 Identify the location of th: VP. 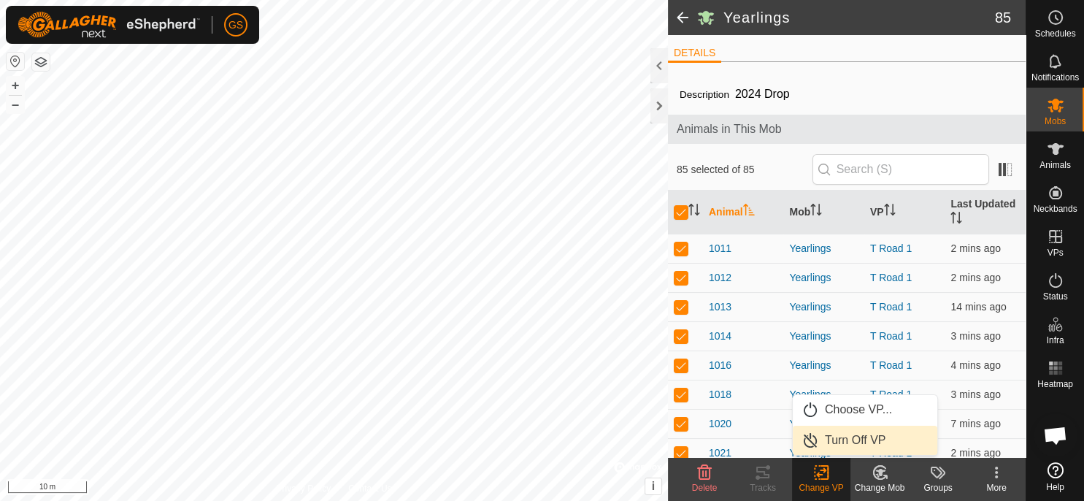
(904, 212).